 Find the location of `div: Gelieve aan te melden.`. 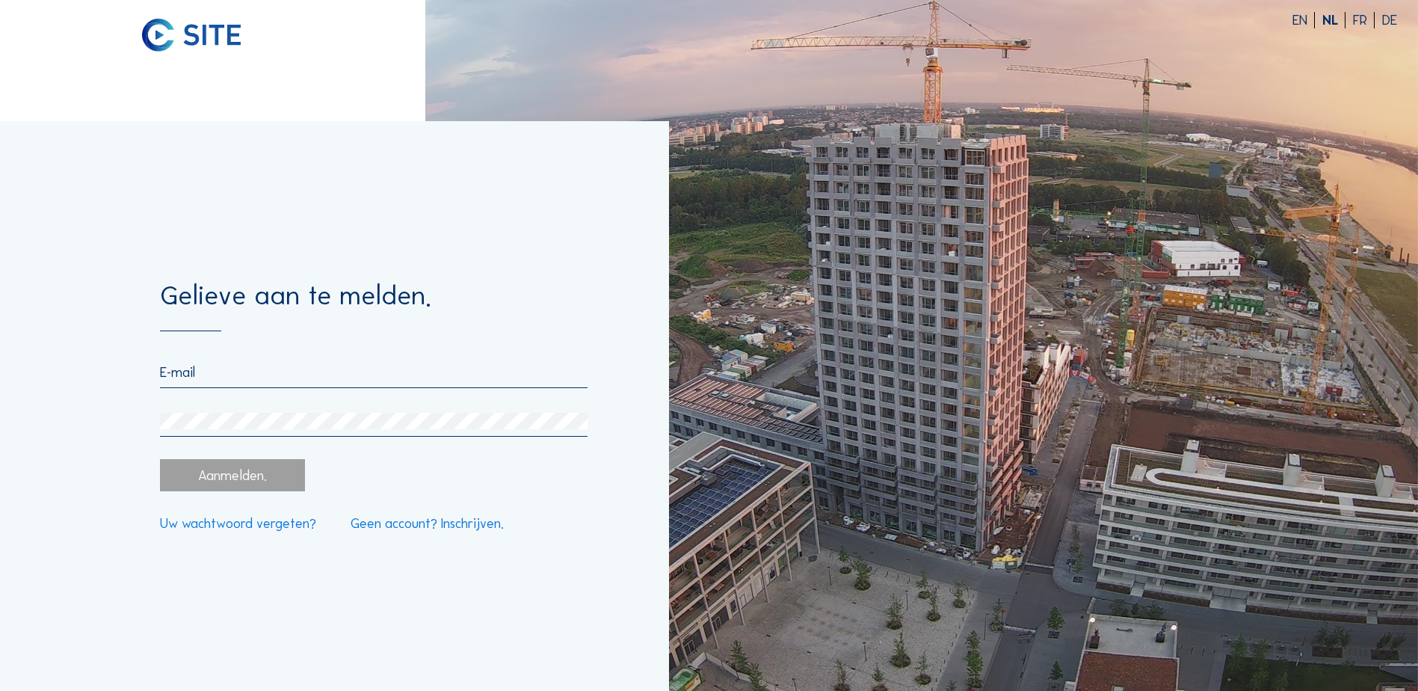

div: Gelieve aan te melden. is located at coordinates (374, 307).